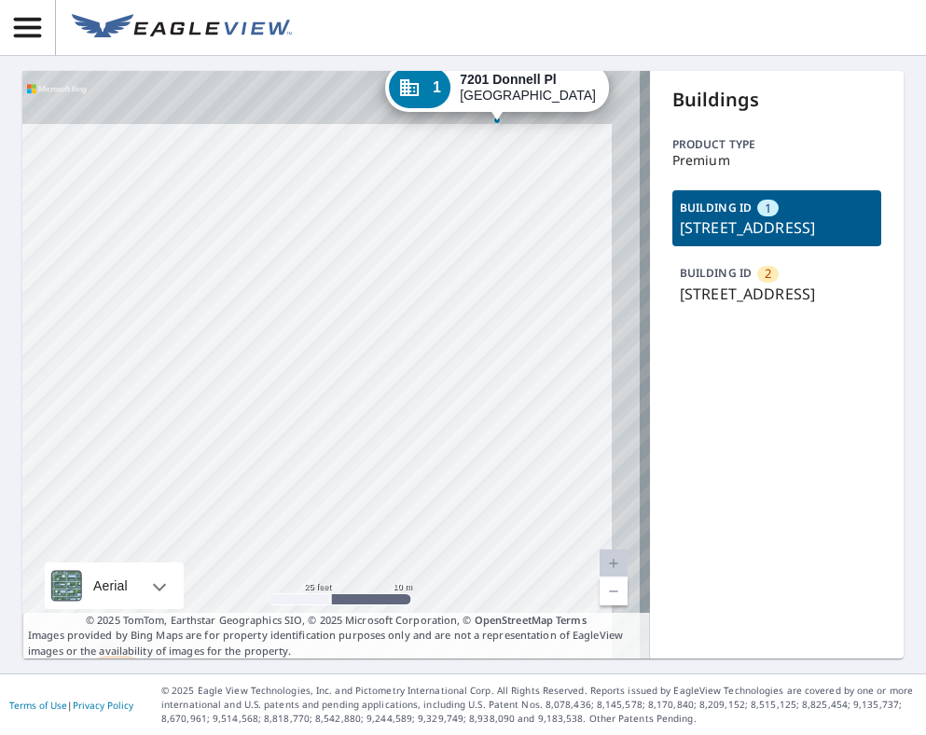  I want to click on span: © 2025 TomTom, Earthstar Geographics SIO, © 2025 Microsoft Corporation, ©, so click(336, 620).